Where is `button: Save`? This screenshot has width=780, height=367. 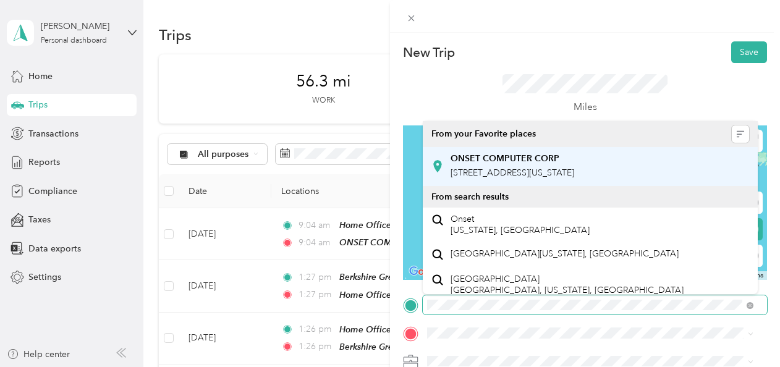 button: Save is located at coordinates (749, 52).